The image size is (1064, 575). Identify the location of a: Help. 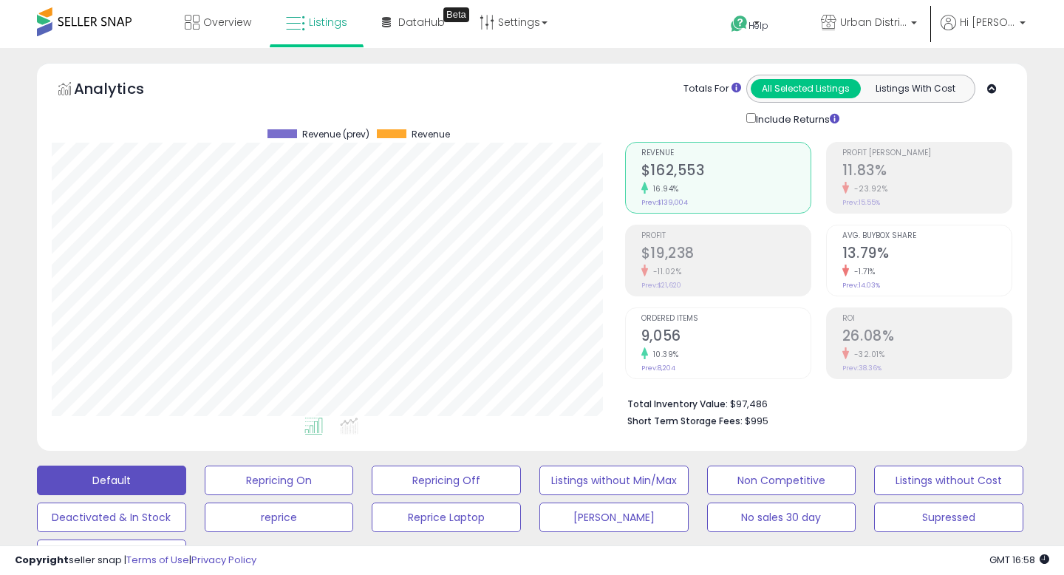
(758, 26).